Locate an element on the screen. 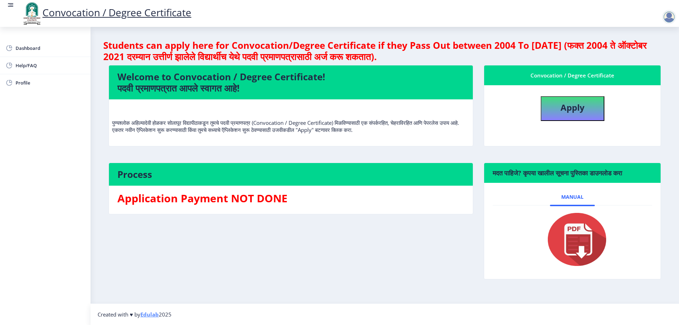  span: Created with ♥ by 2025 is located at coordinates (134, 314).